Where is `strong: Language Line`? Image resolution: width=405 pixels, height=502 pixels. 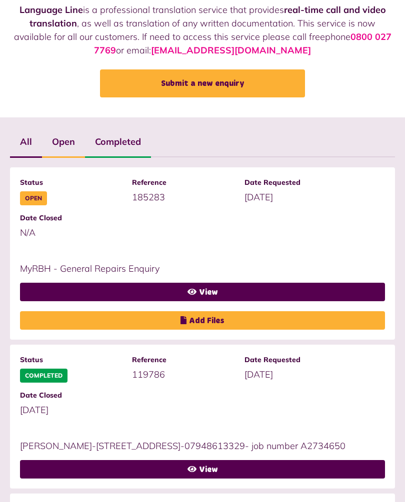 strong: Language Line is located at coordinates (51, 9).